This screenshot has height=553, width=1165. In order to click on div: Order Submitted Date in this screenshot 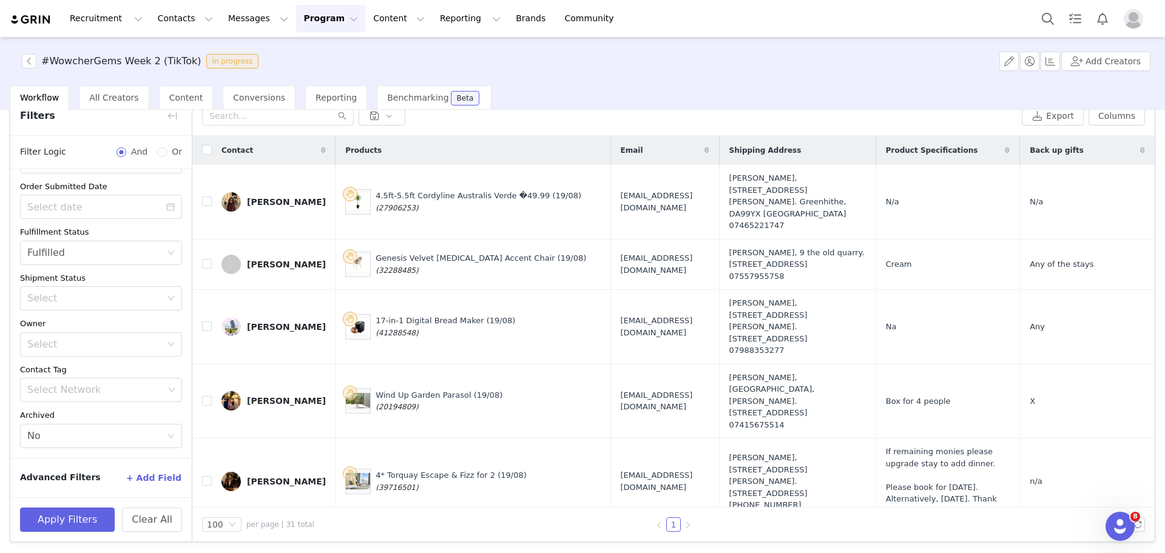, I will do `click(101, 187)`.